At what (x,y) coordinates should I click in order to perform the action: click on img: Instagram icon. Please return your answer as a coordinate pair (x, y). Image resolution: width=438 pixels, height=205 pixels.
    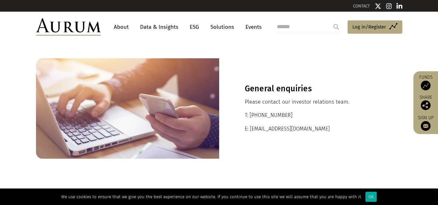
    Looking at the image, I should click on (389, 6).